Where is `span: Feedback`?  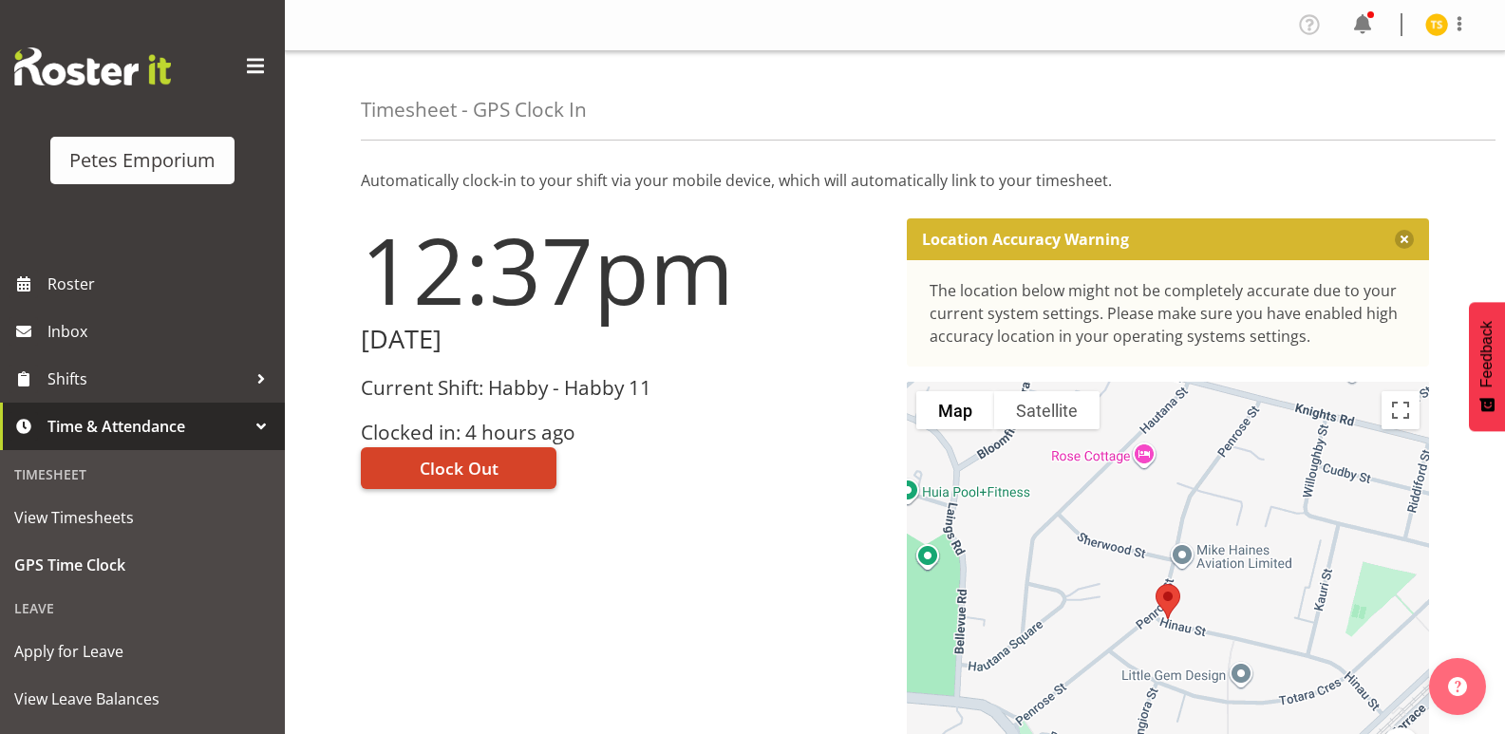
span: Feedback is located at coordinates (1487, 354).